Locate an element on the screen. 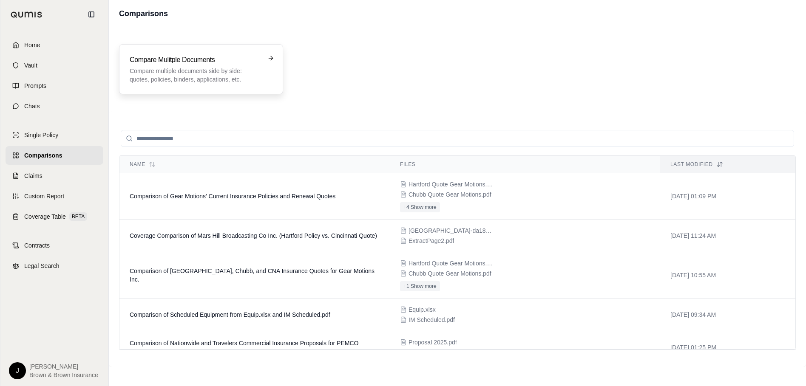 The height and width of the screenshot is (386, 806). th: Files is located at coordinates (525, 165).